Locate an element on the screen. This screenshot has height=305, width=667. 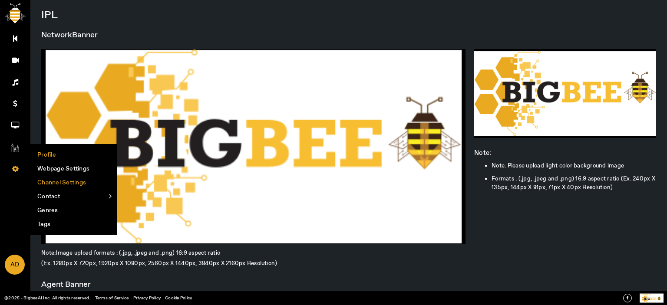
a: Contact is located at coordinates (74, 197).